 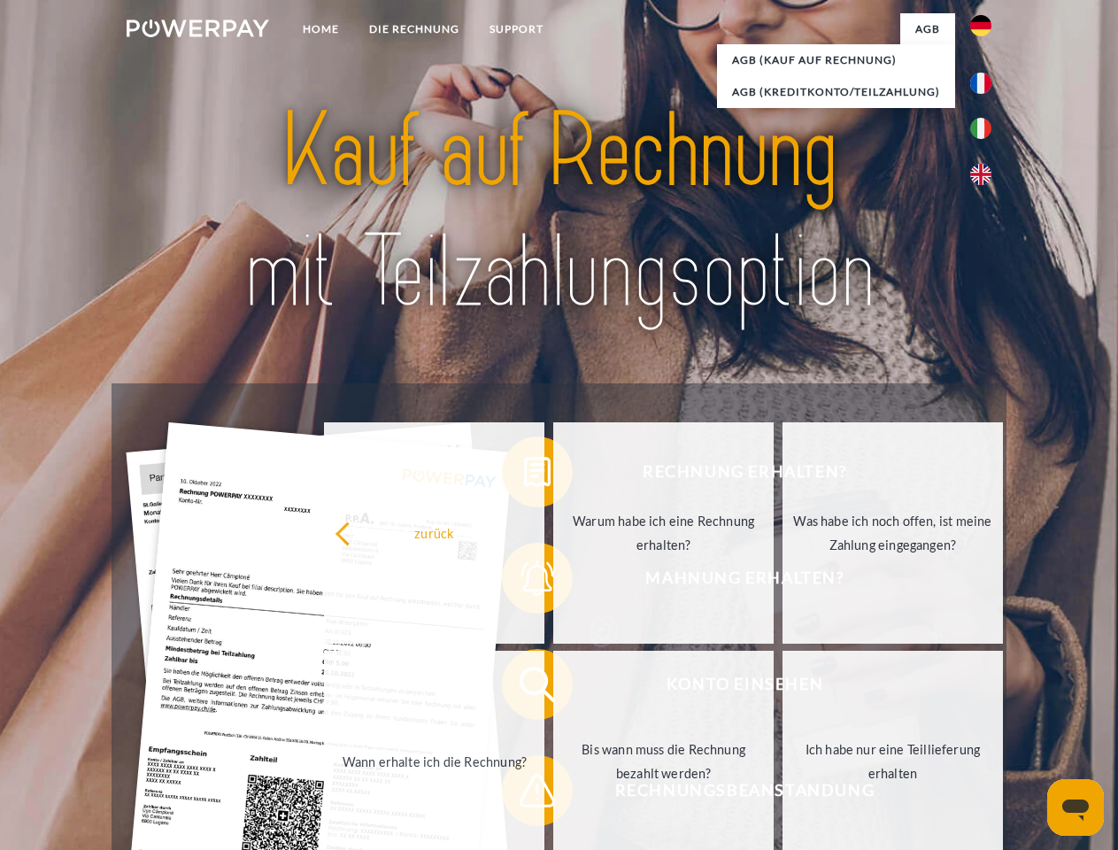 I want to click on div: Warum habe ich eine Rechnung erhalten?, so click(x=663, y=533).